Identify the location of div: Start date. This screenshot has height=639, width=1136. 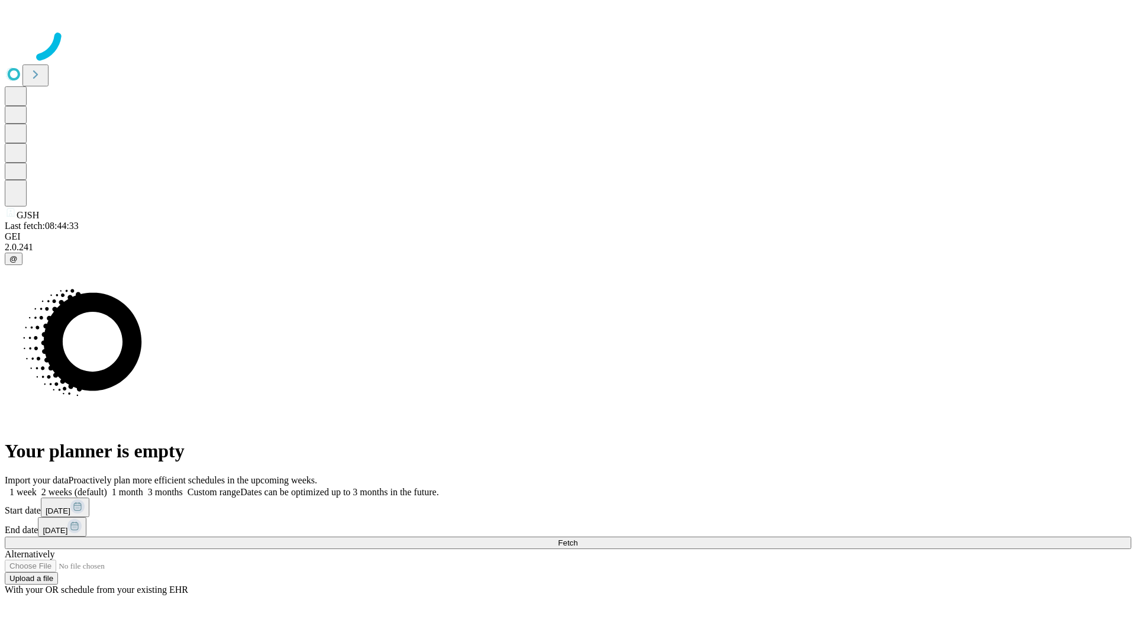
(568, 507).